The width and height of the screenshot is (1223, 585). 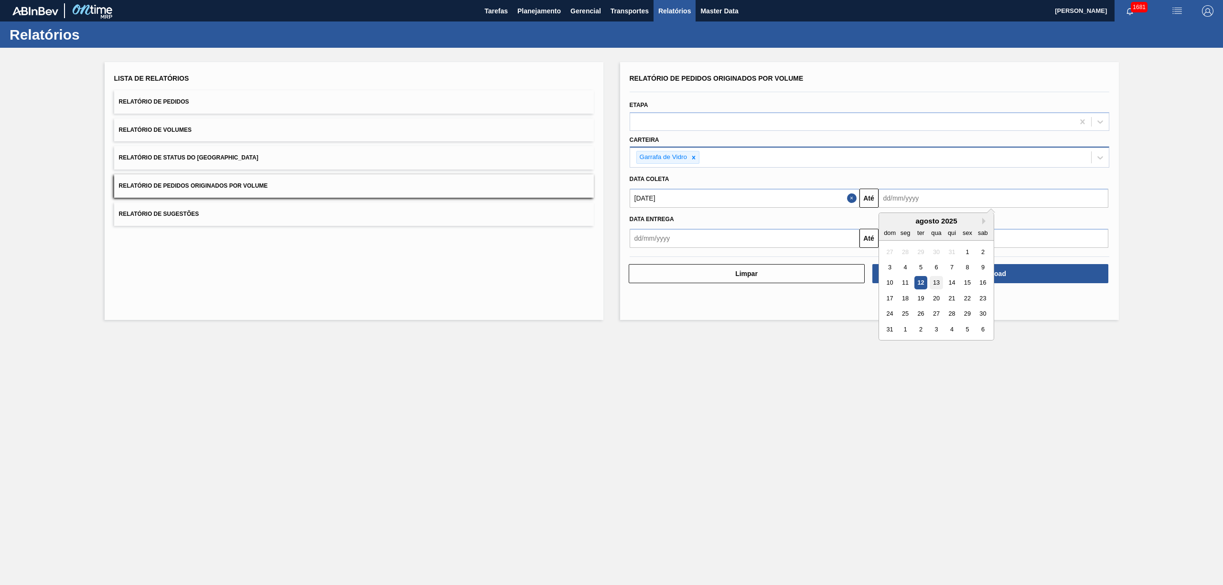 What do you see at coordinates (652, 219) in the screenshot?
I see `span: Data entrega` at bounding box center [652, 219].